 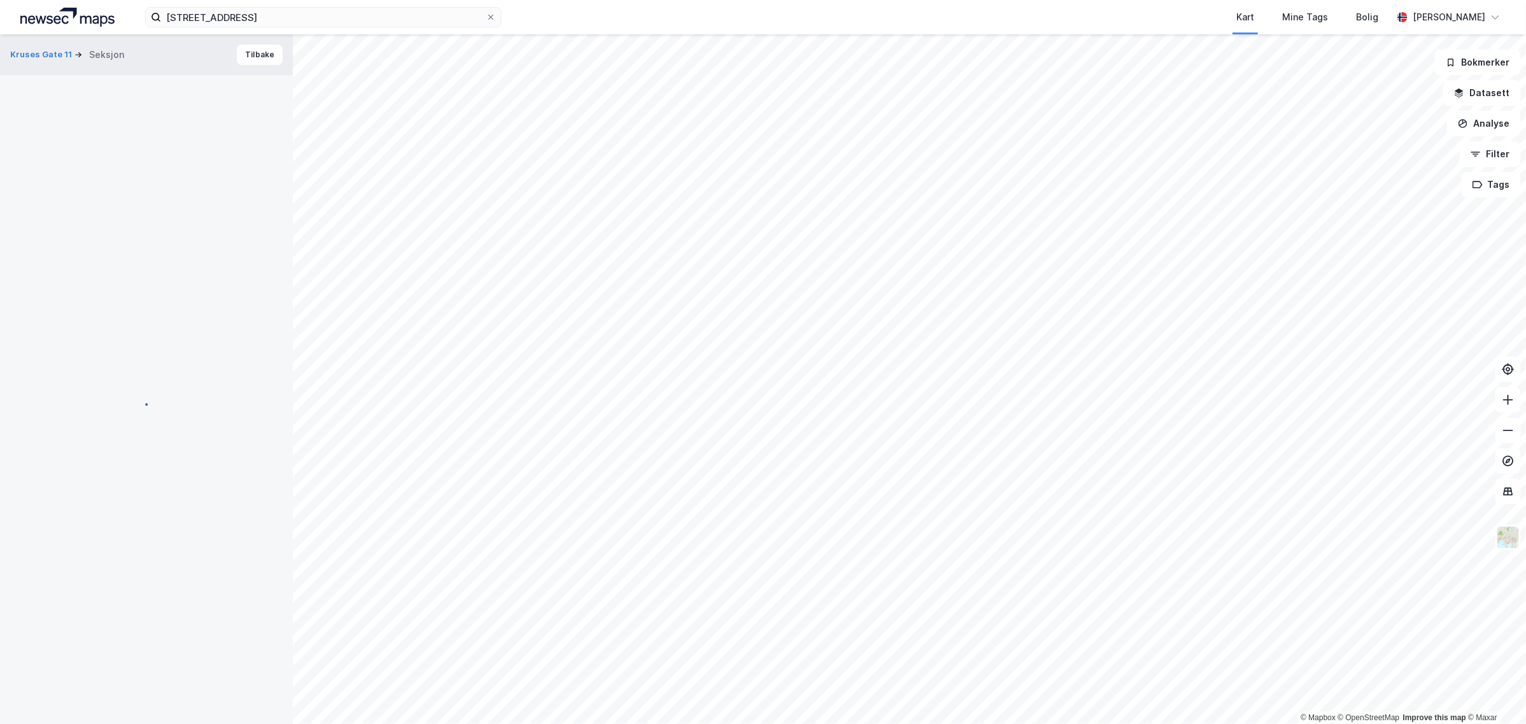 What do you see at coordinates (1434, 717) in the screenshot?
I see `a: Improve this map` at bounding box center [1434, 717].